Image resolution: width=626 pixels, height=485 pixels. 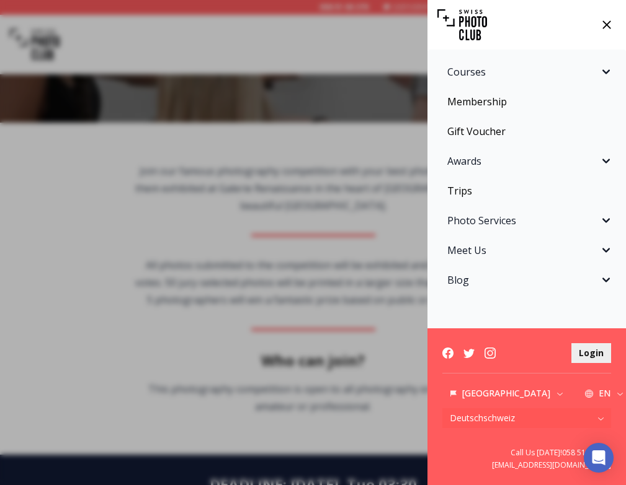 What do you see at coordinates (526, 102) in the screenshot?
I see `a: Membership` at bounding box center [526, 102].